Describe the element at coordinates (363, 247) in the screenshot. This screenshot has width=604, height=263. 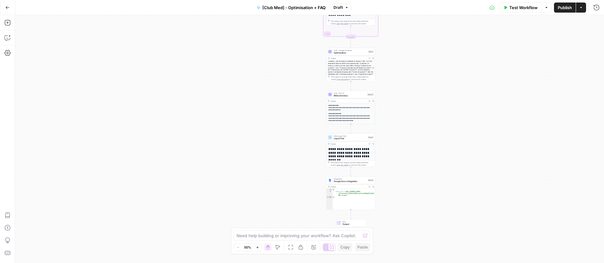
I see `span: Paste` at that location.